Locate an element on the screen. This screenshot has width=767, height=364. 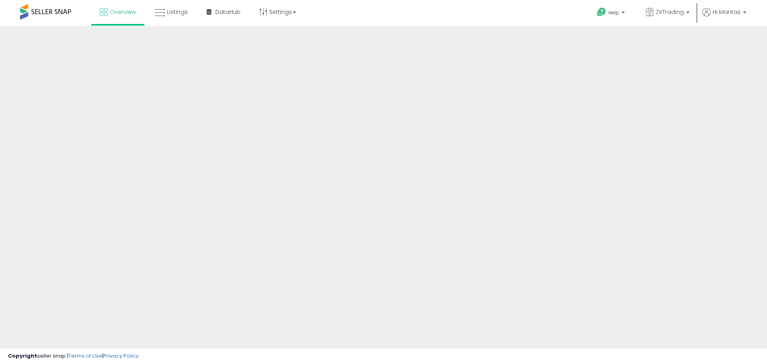
div: seller snap | | is located at coordinates (73, 356).